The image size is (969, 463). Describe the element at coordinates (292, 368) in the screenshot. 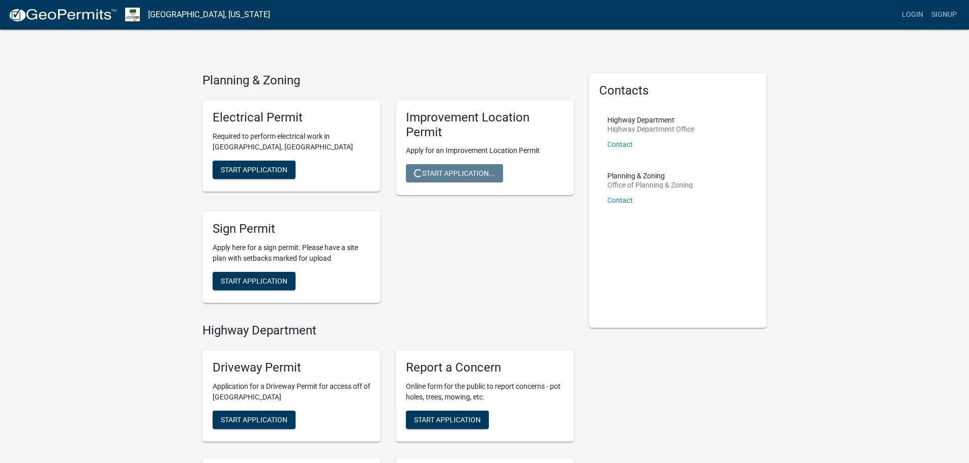

I see `h5: Driveway Permit` at that location.